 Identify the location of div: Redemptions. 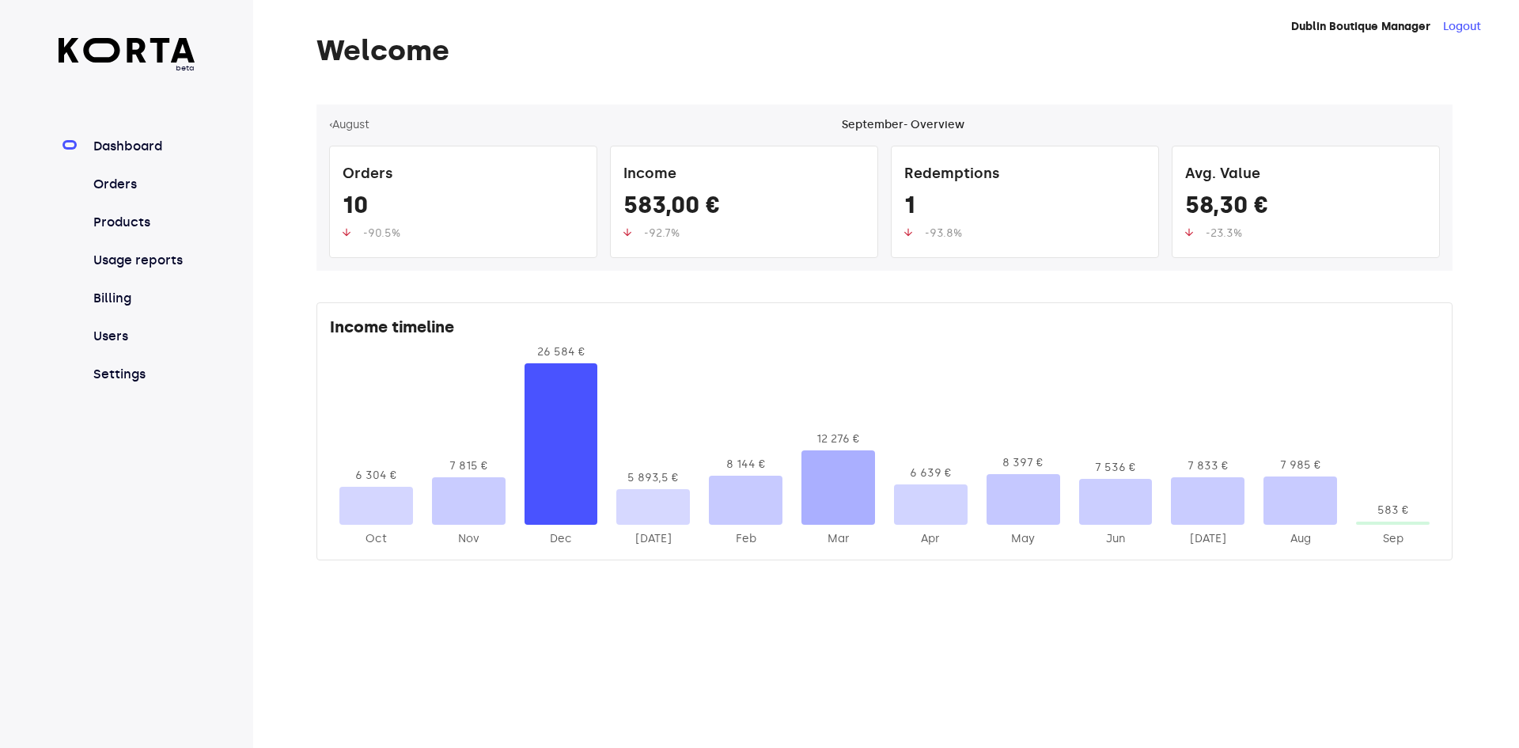
(1024, 175).